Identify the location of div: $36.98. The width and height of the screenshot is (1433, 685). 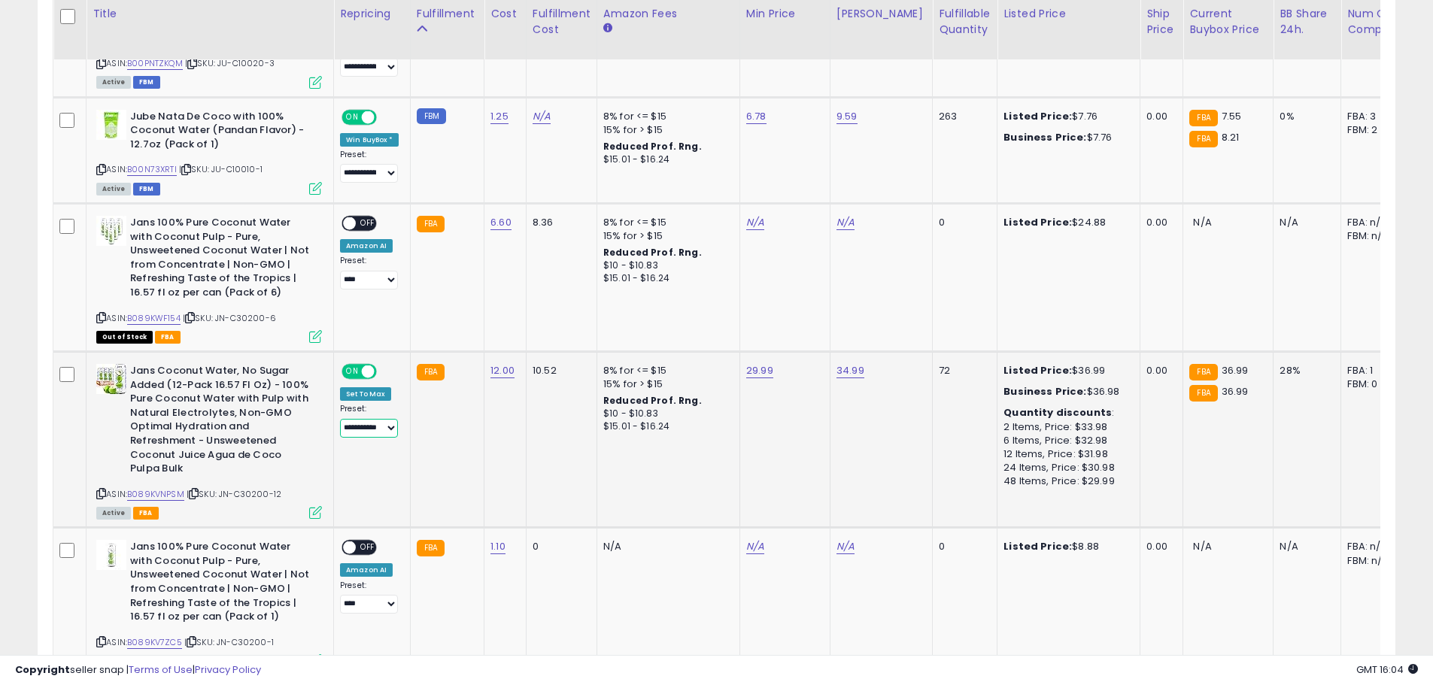
(1066, 392).